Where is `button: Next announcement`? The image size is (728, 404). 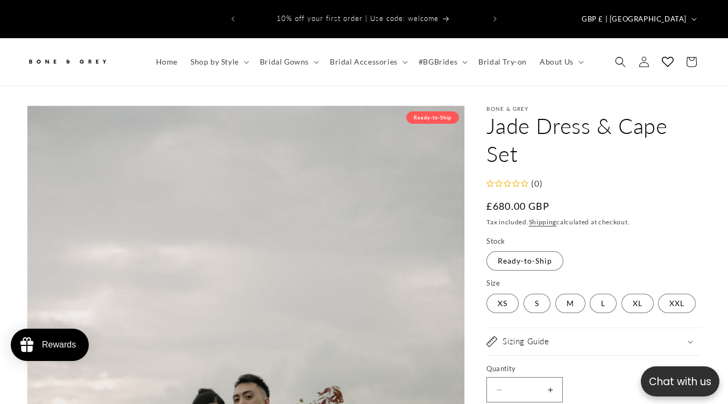 button: Next announcement is located at coordinates (495, 19).